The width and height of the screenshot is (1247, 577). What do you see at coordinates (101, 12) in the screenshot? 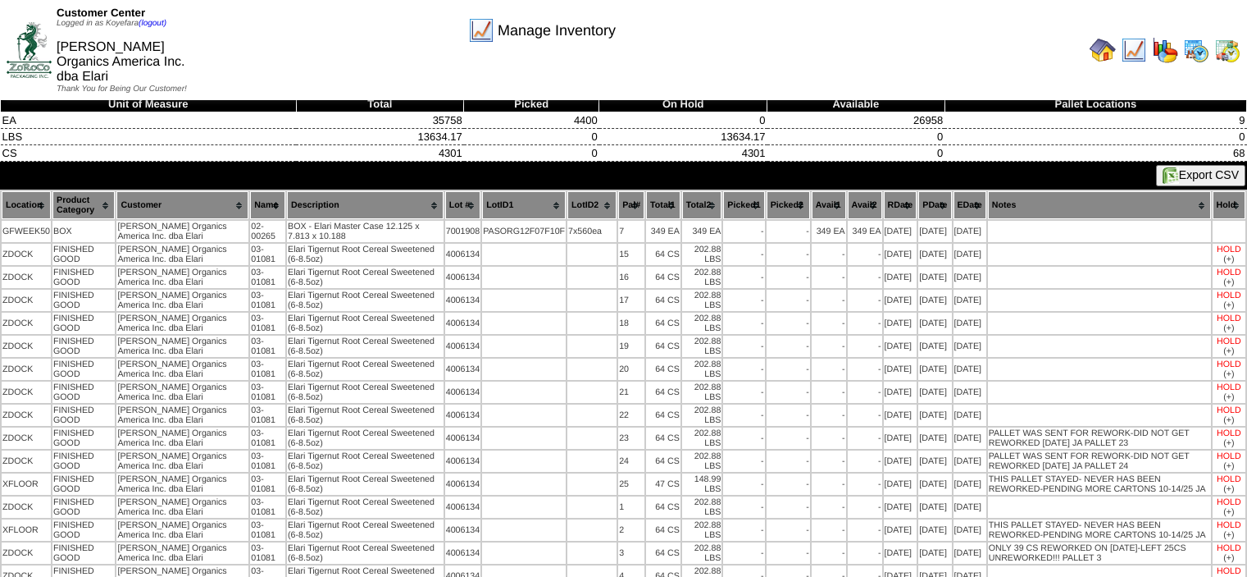
I see `span: Customer Center` at bounding box center [101, 12].